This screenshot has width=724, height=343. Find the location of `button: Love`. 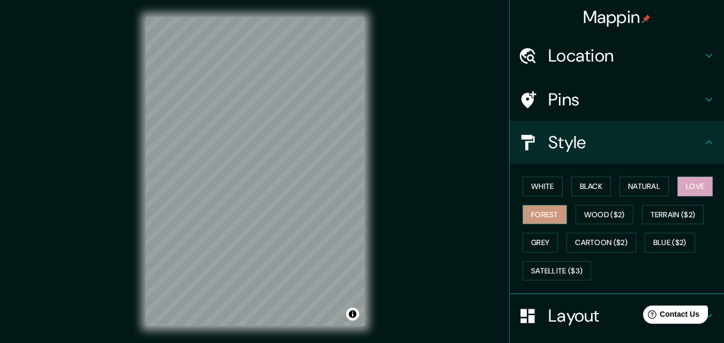

button: Love is located at coordinates (695, 186).